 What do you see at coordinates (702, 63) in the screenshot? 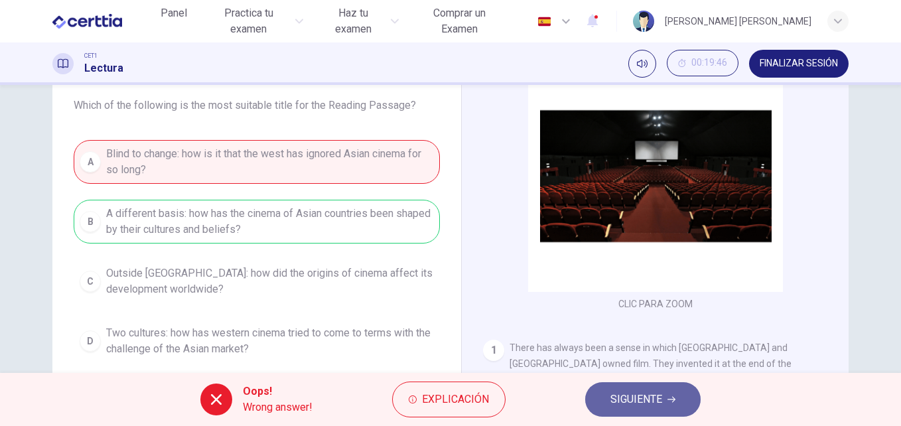
I see `button: 00:19:46` at bounding box center [702, 63].